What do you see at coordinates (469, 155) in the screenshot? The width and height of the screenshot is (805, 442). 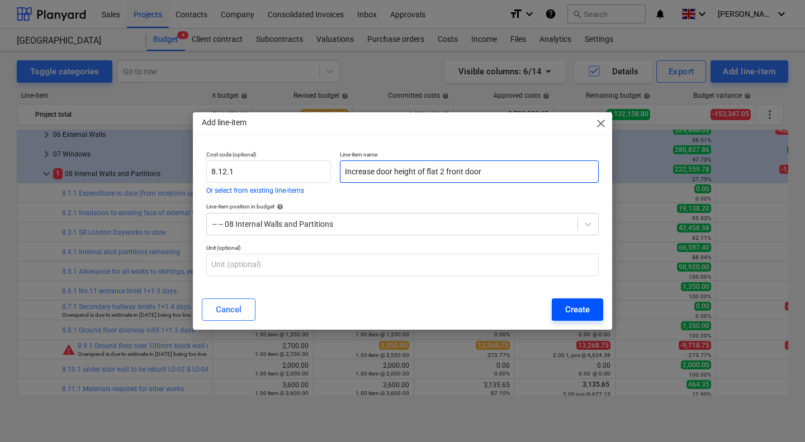 I see `p: Line-item name` at bounding box center [469, 155].